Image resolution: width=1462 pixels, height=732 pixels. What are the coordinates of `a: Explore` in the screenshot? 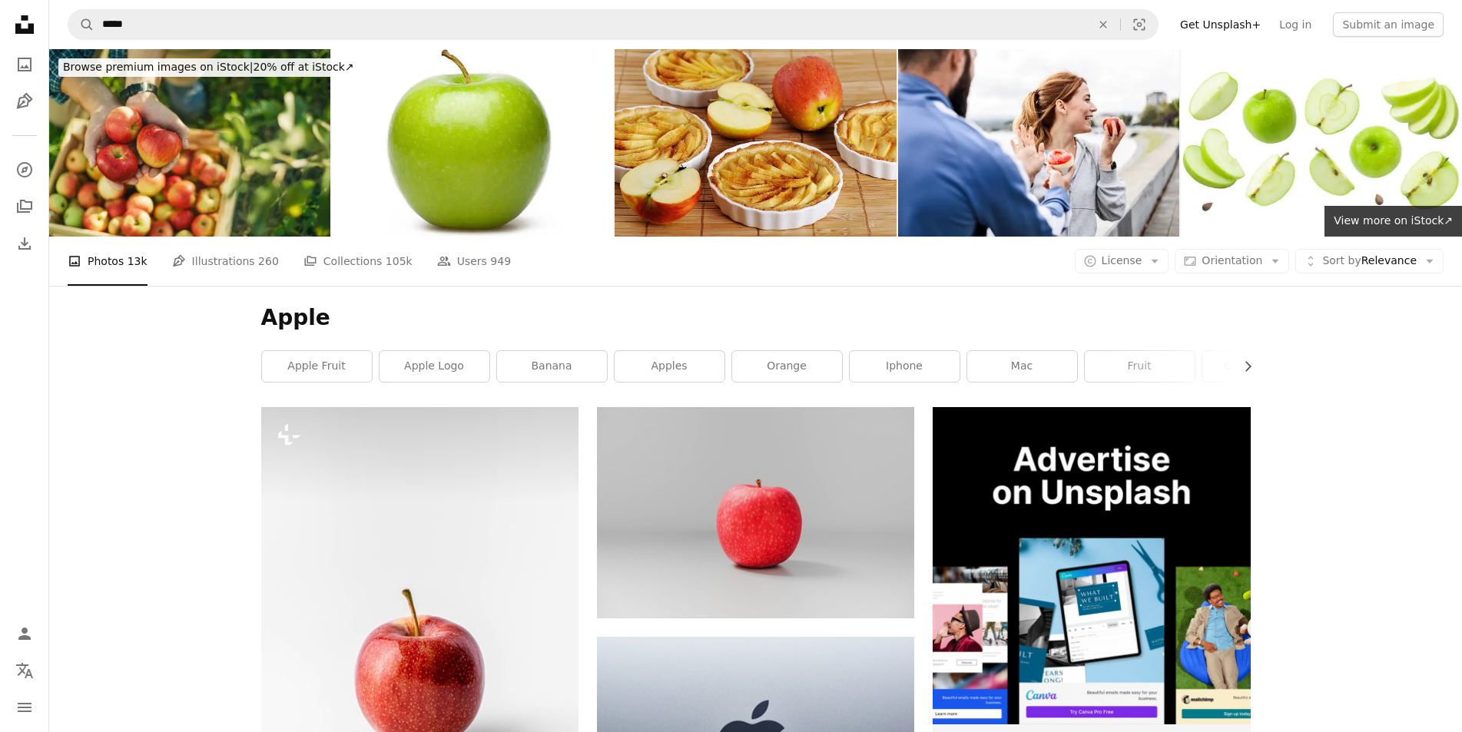 It's located at (25, 170).